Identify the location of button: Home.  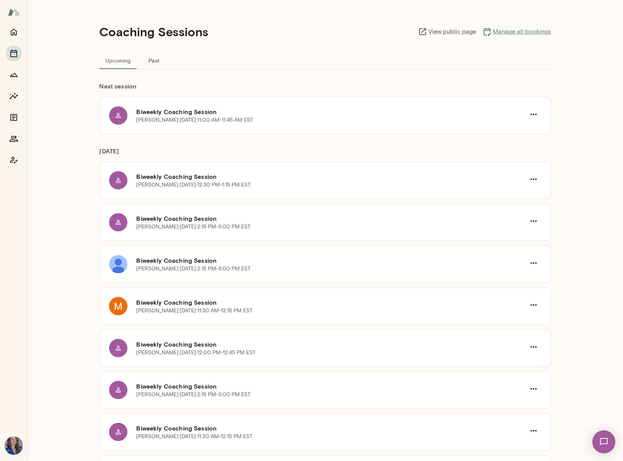
(14, 32).